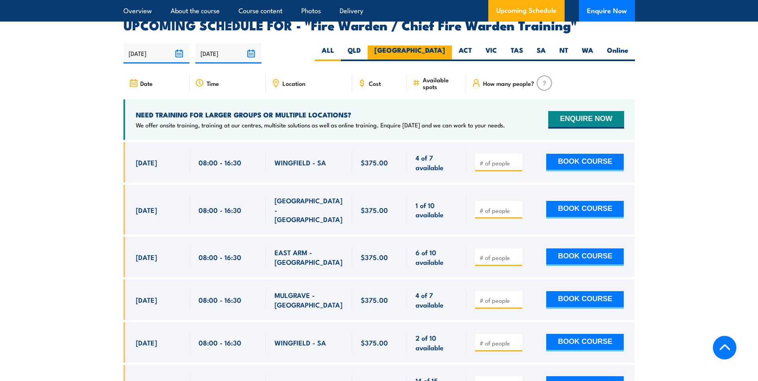  What do you see at coordinates (156, 53) in the screenshot?
I see `input: From date` at bounding box center [156, 53].